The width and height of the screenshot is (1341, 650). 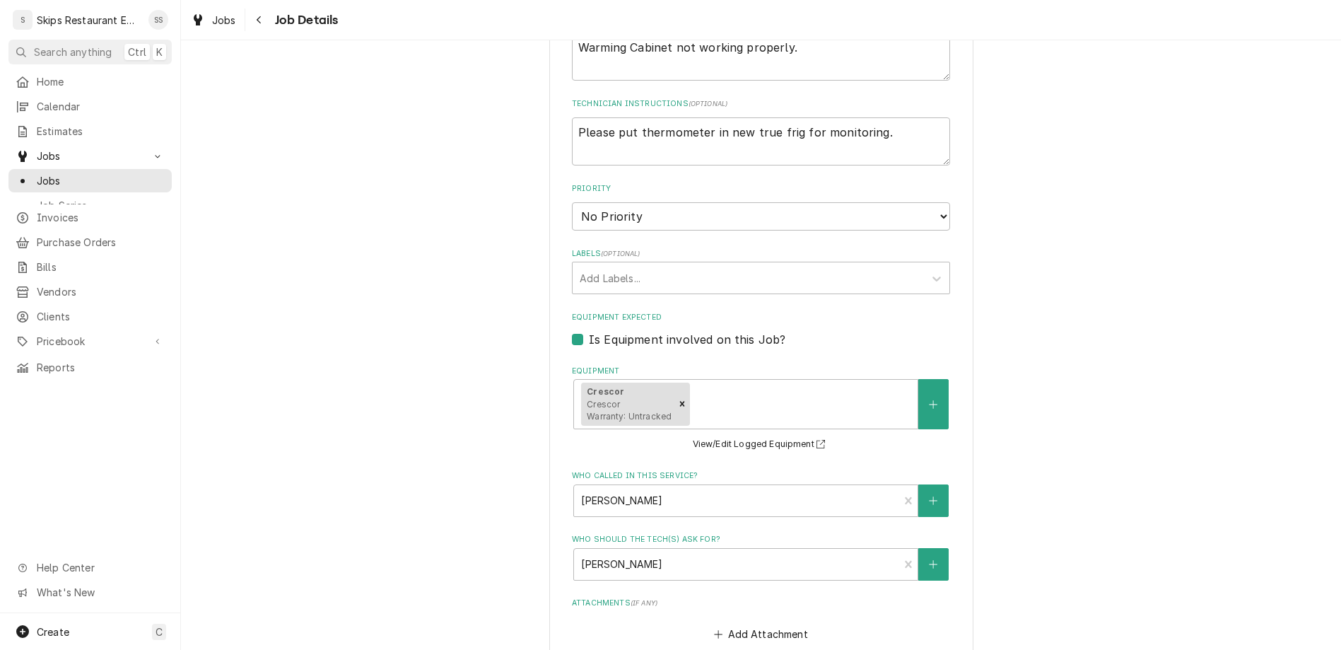 I want to click on span: ( if any ), so click(x=644, y=602).